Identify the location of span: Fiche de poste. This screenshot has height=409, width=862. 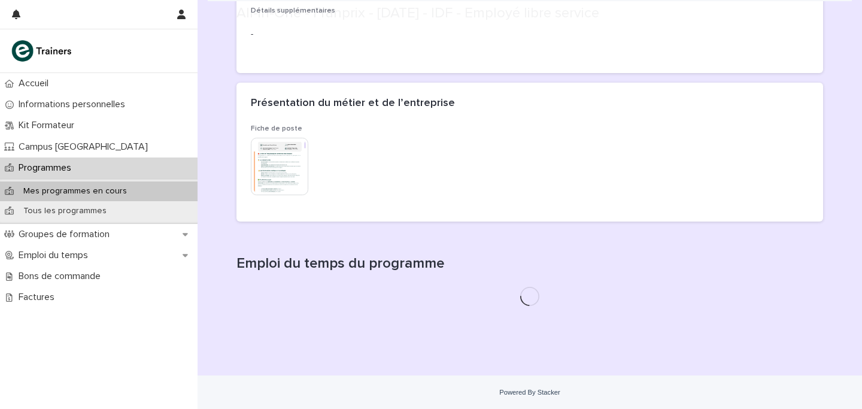
(276, 129).